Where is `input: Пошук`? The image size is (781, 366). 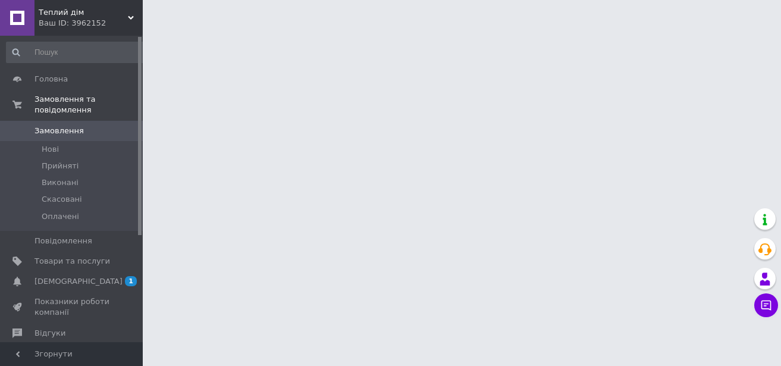
input: Пошук is located at coordinates (76, 52).